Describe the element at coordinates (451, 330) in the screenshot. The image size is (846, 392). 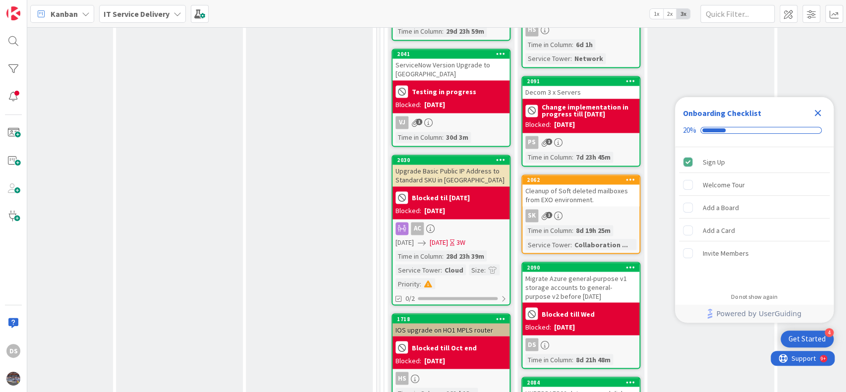
I see `div: IOS upgrade on HO1 MPLS router` at that location.